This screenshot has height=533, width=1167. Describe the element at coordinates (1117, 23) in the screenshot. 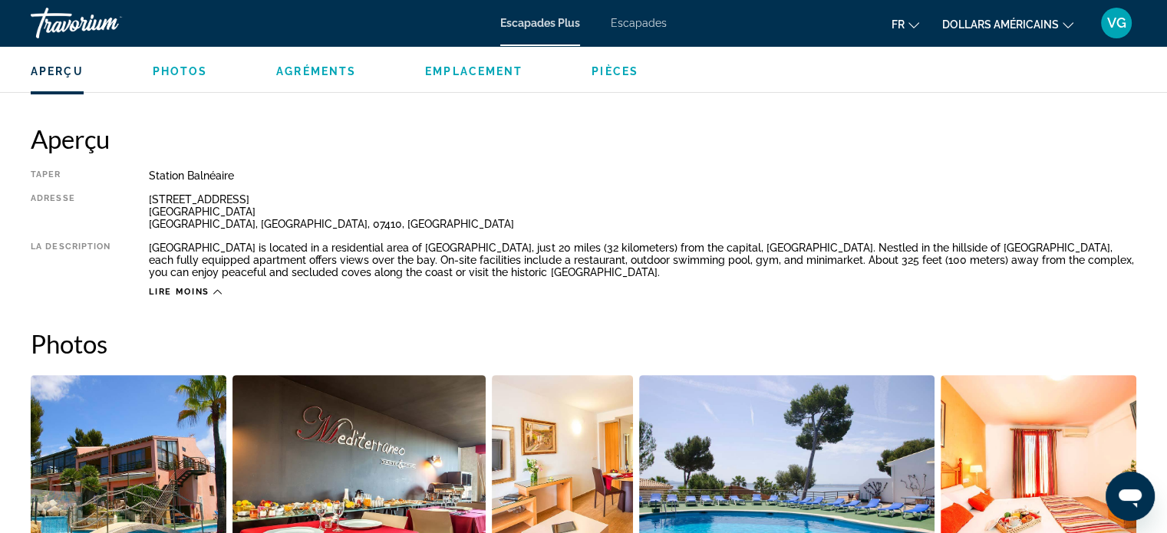

I see `button: Menu utilisateur` at that location.